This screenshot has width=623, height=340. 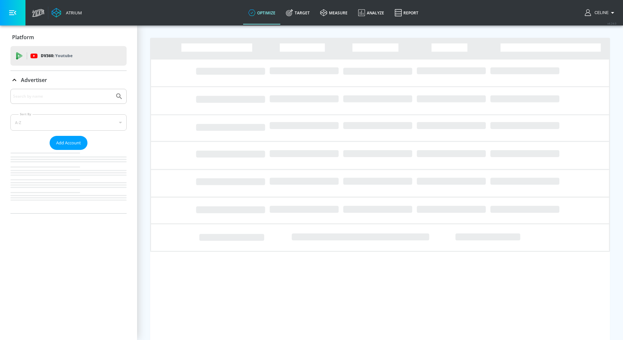 I want to click on button: Celine, so click(x=600, y=13).